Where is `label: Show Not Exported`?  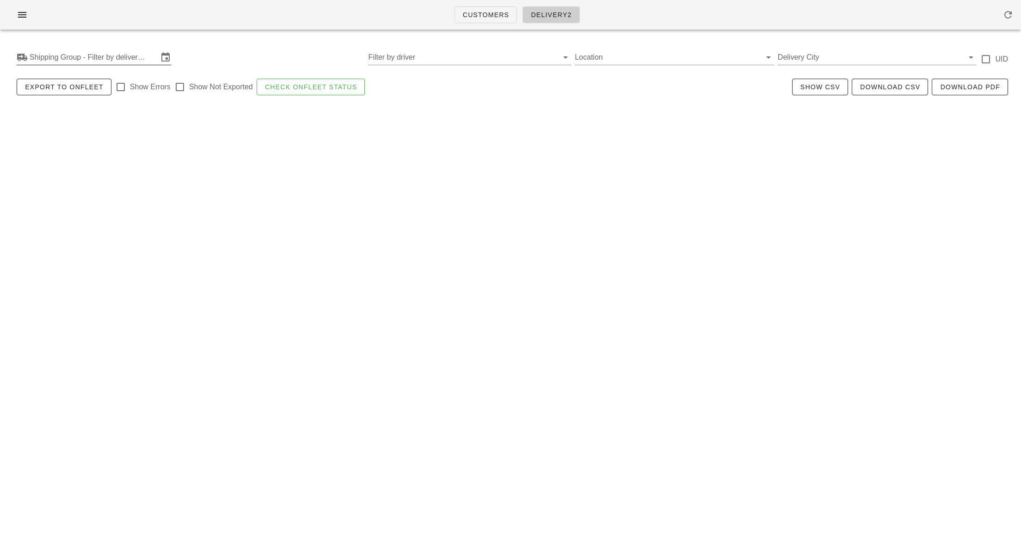 label: Show Not Exported is located at coordinates (221, 87).